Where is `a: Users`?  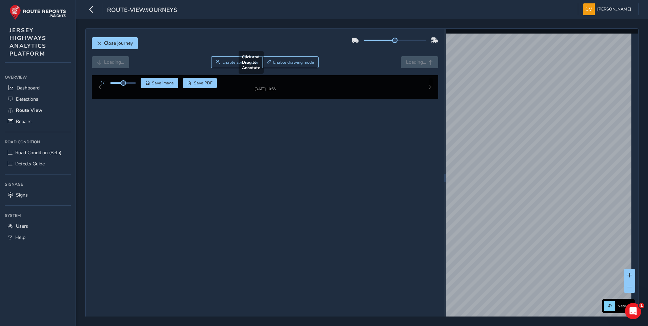
a: Users is located at coordinates (38, 226).